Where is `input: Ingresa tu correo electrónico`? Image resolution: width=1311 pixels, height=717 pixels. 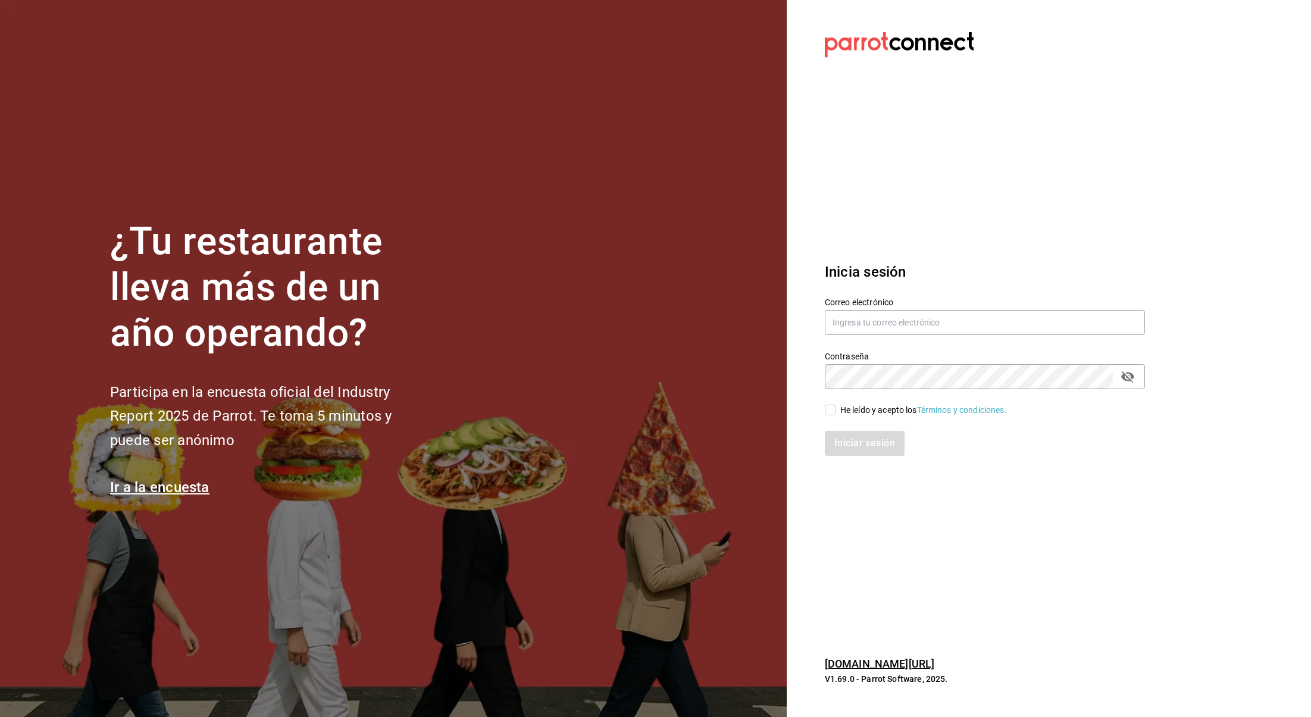 input: Ingresa tu correo electrónico is located at coordinates (985, 322).